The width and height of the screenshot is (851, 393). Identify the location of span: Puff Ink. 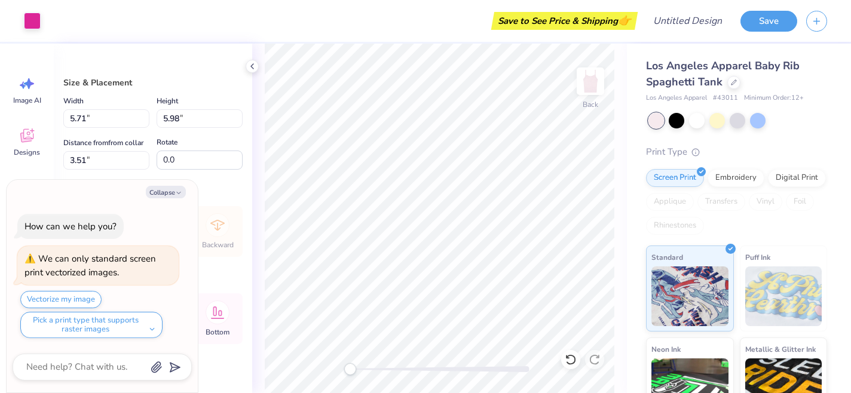
(758, 257).